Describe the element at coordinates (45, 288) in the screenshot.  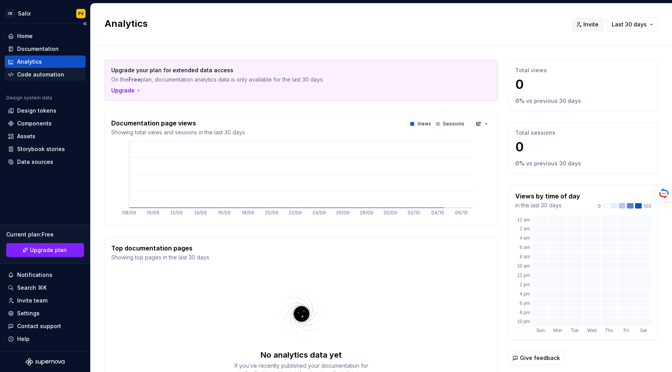
I see `button: Search ⌘K` at that location.